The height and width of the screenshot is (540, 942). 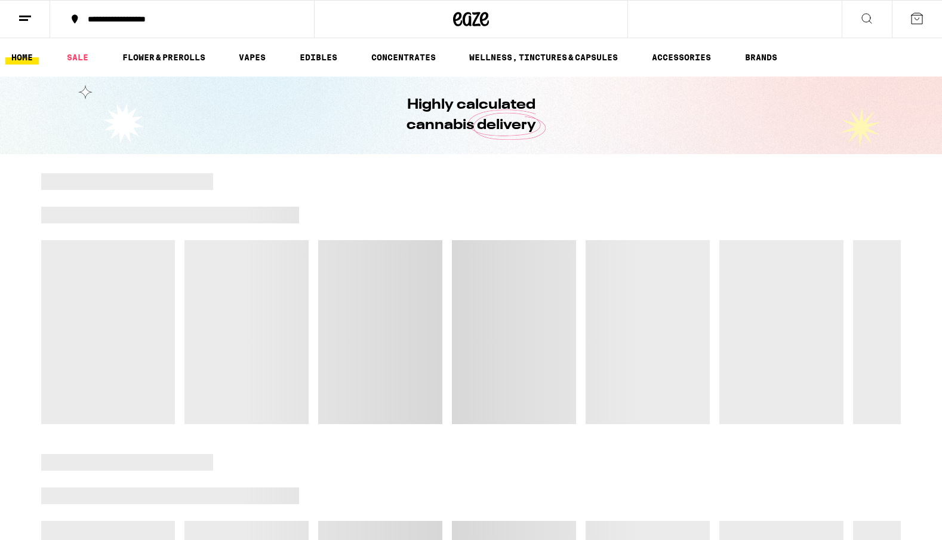 I want to click on a: BRANDS, so click(x=761, y=57).